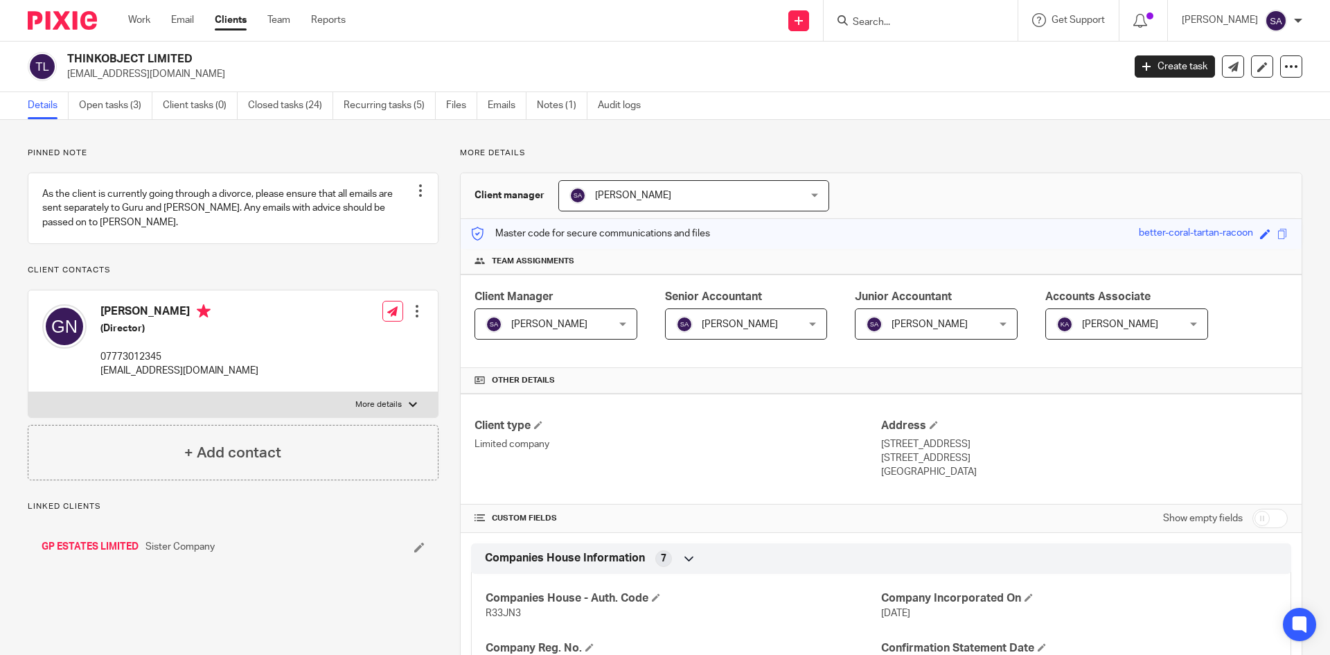  What do you see at coordinates (179, 357) in the screenshot?
I see `p: 07773012345` at bounding box center [179, 357].